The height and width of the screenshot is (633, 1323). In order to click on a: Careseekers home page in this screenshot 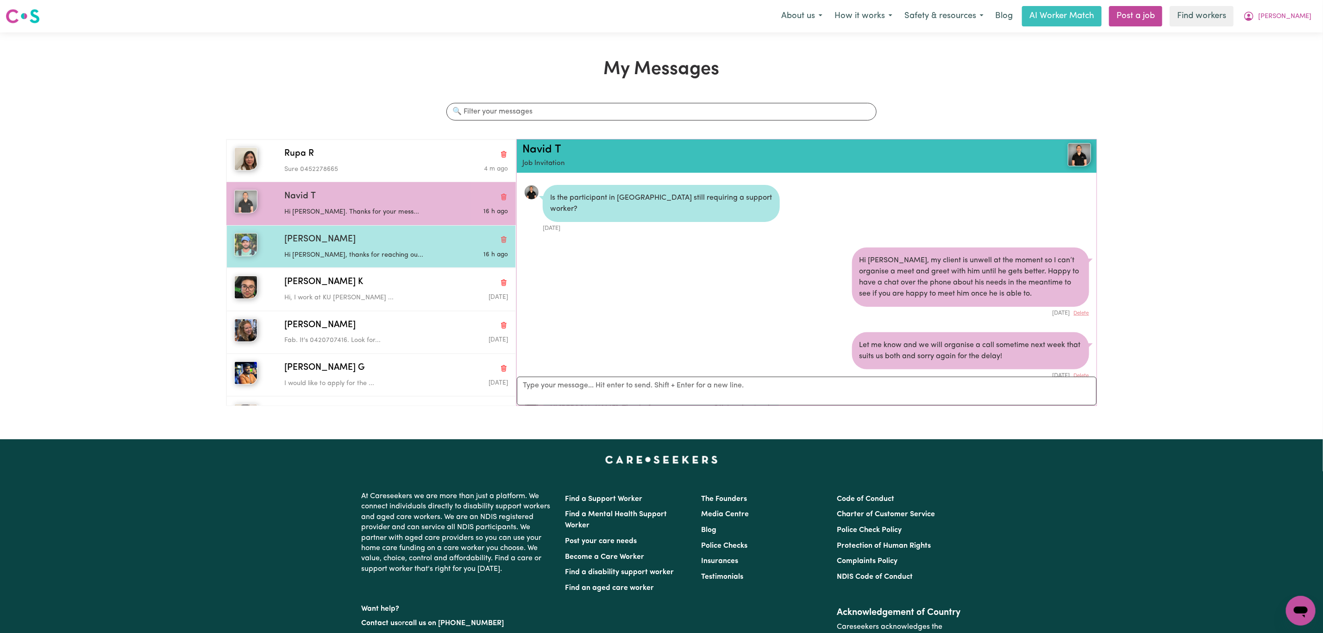, I will do `click(661, 460)`.